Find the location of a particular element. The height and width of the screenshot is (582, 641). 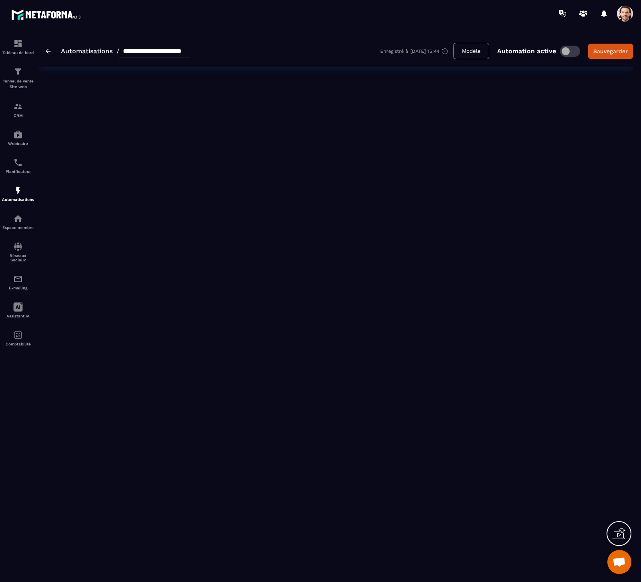

p: Espace membre is located at coordinates (18, 228).